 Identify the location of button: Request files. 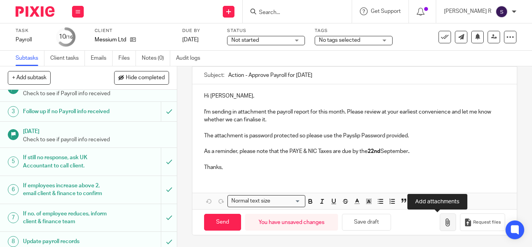
(483, 222).